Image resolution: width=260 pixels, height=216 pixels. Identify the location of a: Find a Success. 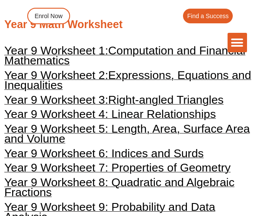
(208, 16).